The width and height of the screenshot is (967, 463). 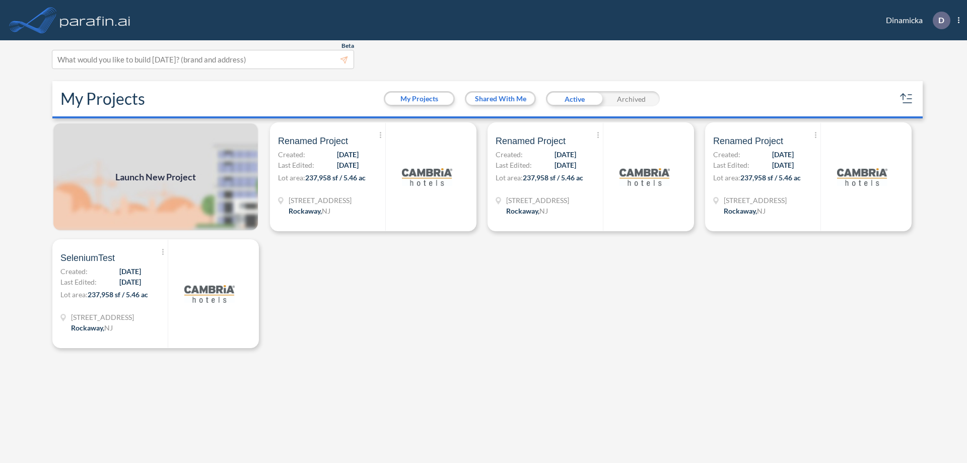 I want to click on button: sort, so click(x=907, y=99).